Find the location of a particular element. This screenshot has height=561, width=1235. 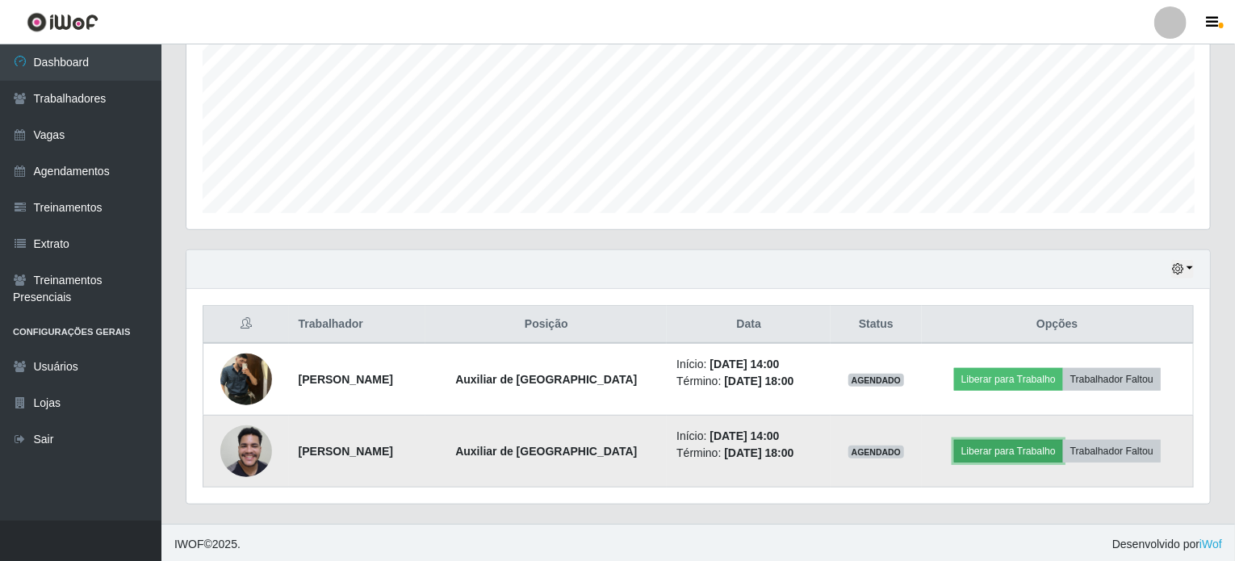

th: Status is located at coordinates (875, 324).